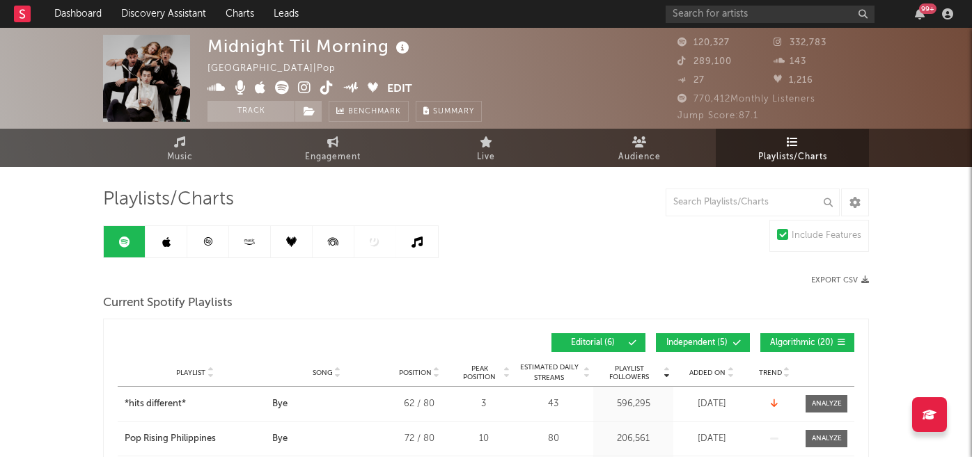 Image resolution: width=972 pixels, height=457 pixels. Describe the element at coordinates (479, 373) in the screenshot. I see `span: Peak Position` at that location.